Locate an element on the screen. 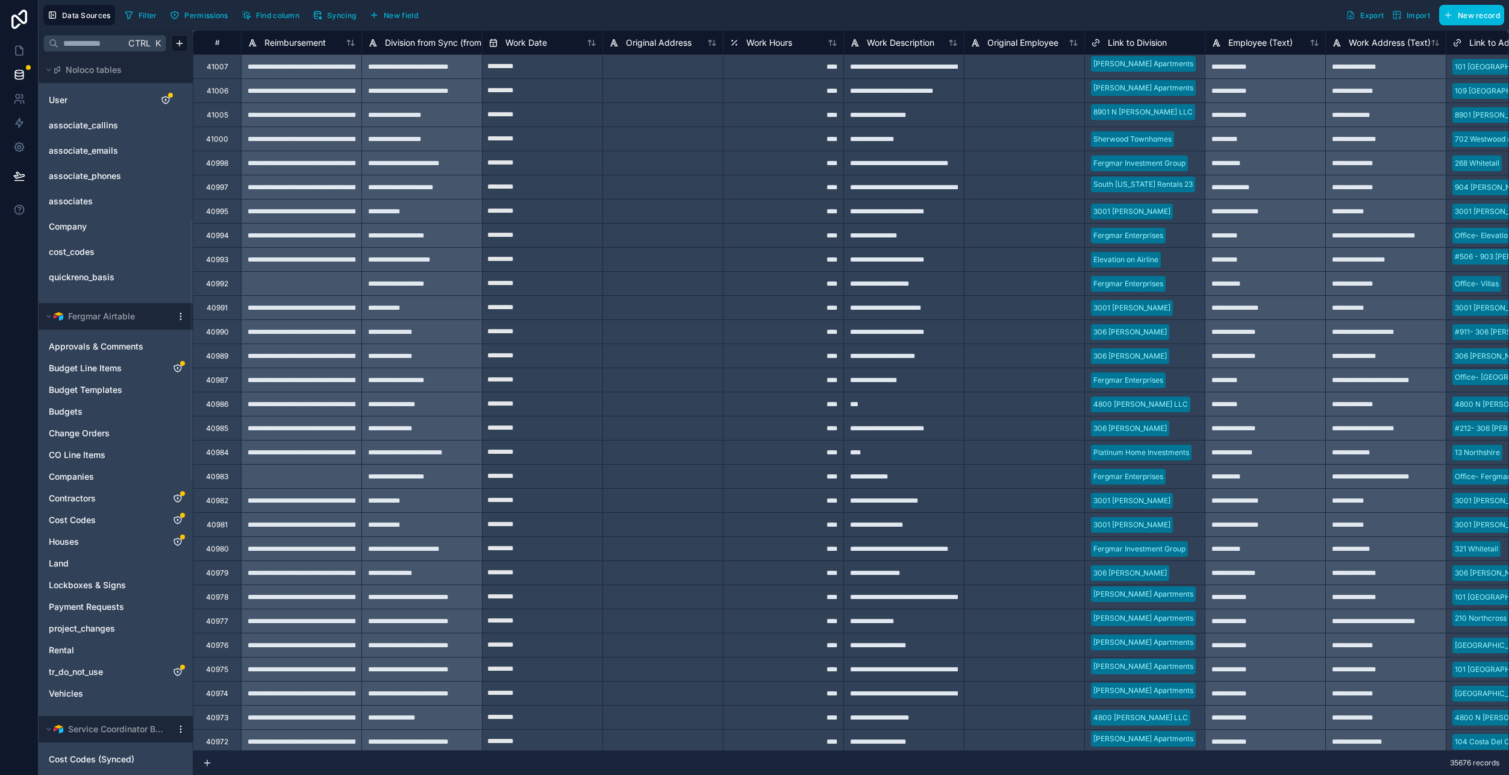  a: Permissions is located at coordinates (201, 15).